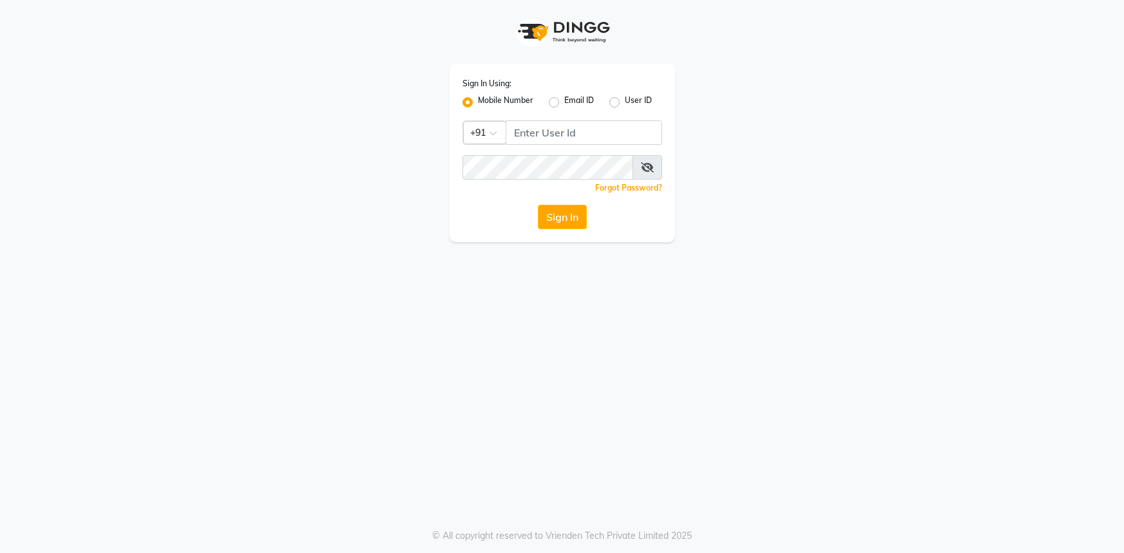 The image size is (1124, 553). Describe the element at coordinates (579, 102) in the screenshot. I see `label: Email ID` at that location.